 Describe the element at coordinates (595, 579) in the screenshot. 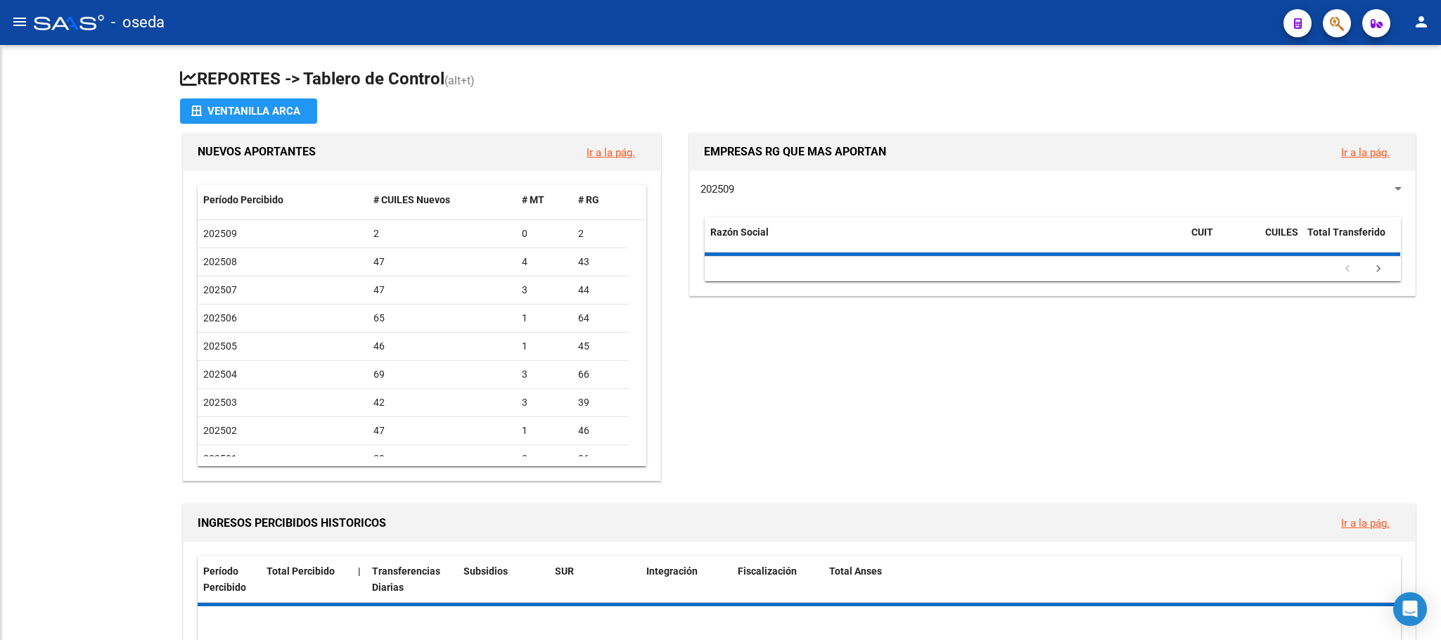

I see `datatable-header-cell: SUR` at that location.